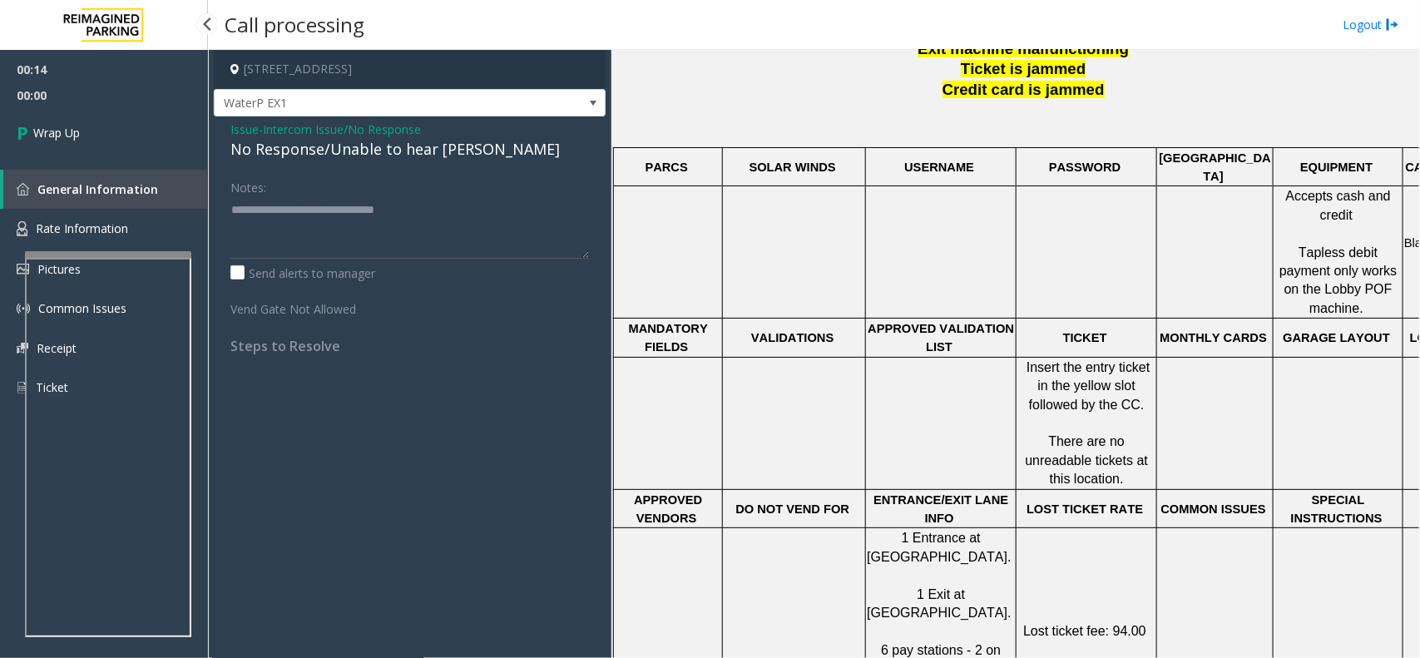  What do you see at coordinates (294, 24) in the screenshot?
I see `h3: Call processing` at bounding box center [294, 24].